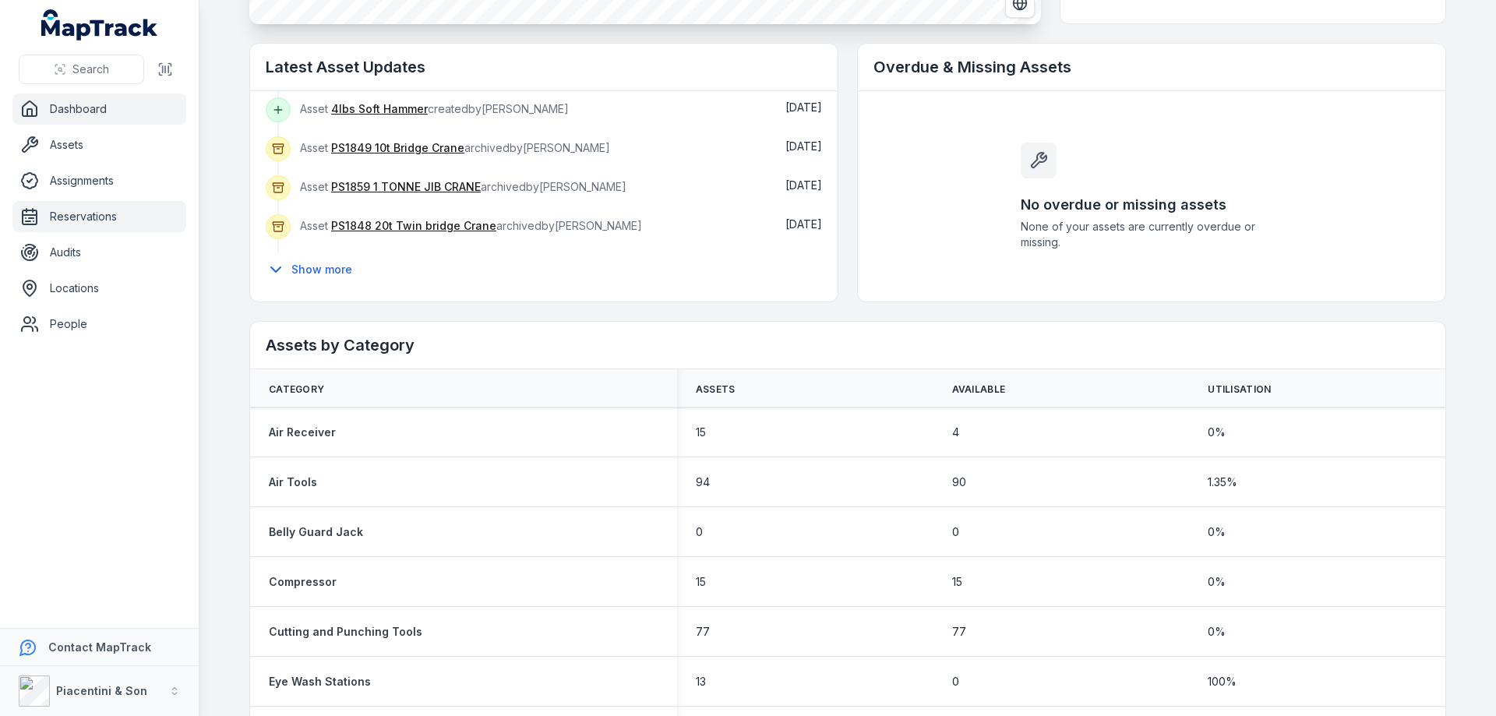  Describe the element at coordinates (380, 109) in the screenshot. I see `a: 4lbs Soft Hammer` at that location.